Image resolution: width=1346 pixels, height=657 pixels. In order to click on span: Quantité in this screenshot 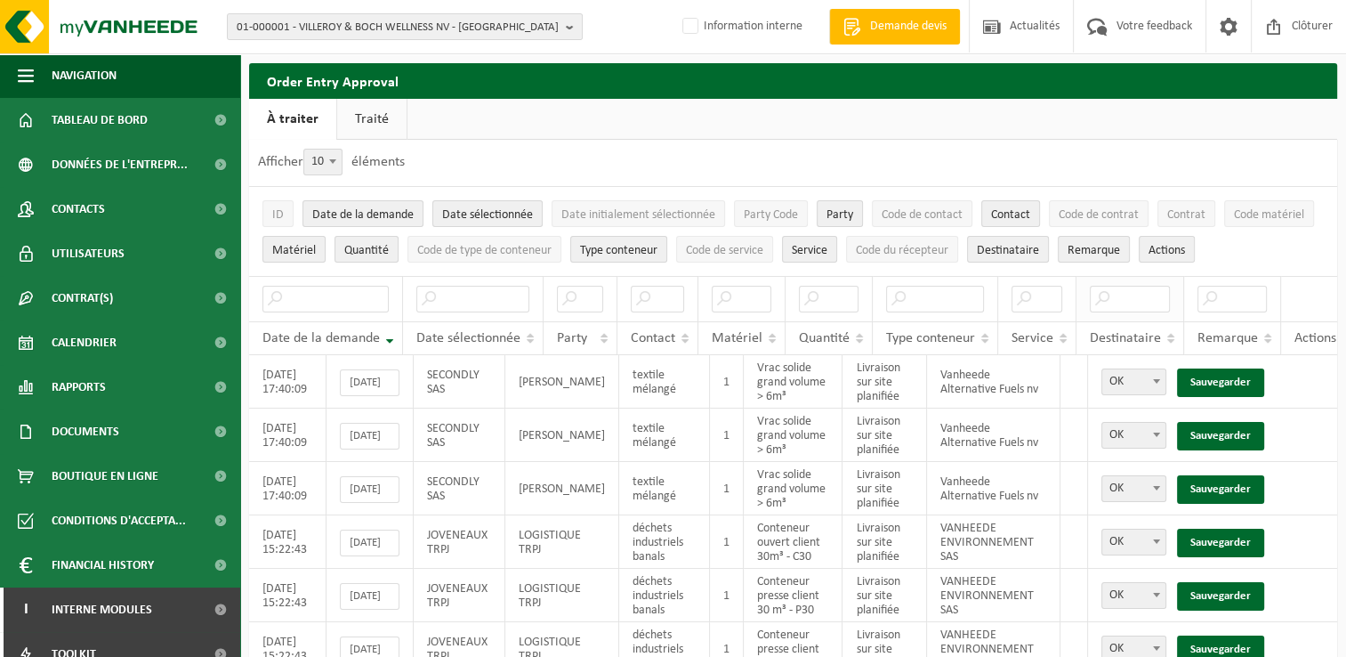, I will do `click(367, 250)`.